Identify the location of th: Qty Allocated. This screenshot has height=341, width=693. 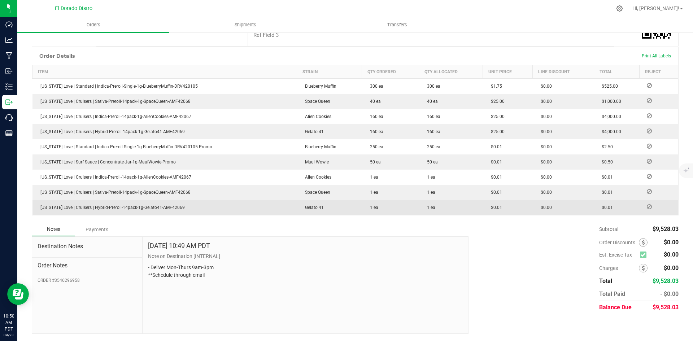
(451, 71).